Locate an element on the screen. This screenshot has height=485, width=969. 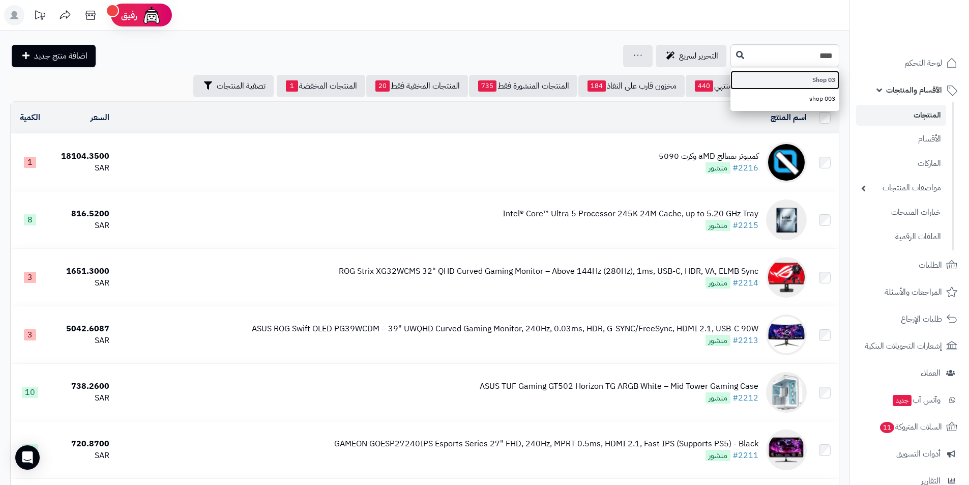
span: 440 is located at coordinates (704, 86).